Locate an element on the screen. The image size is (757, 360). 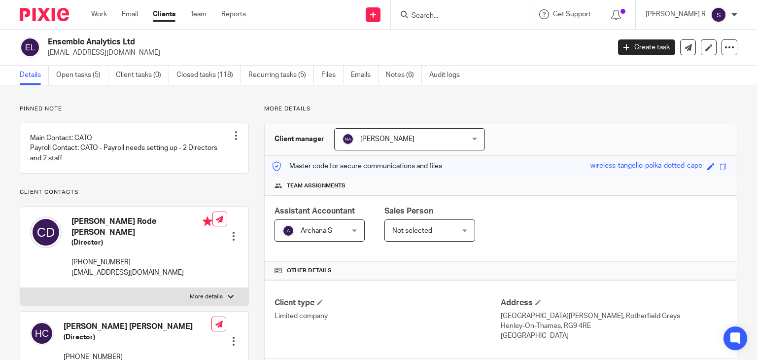
a: Team is located at coordinates (198, 14).